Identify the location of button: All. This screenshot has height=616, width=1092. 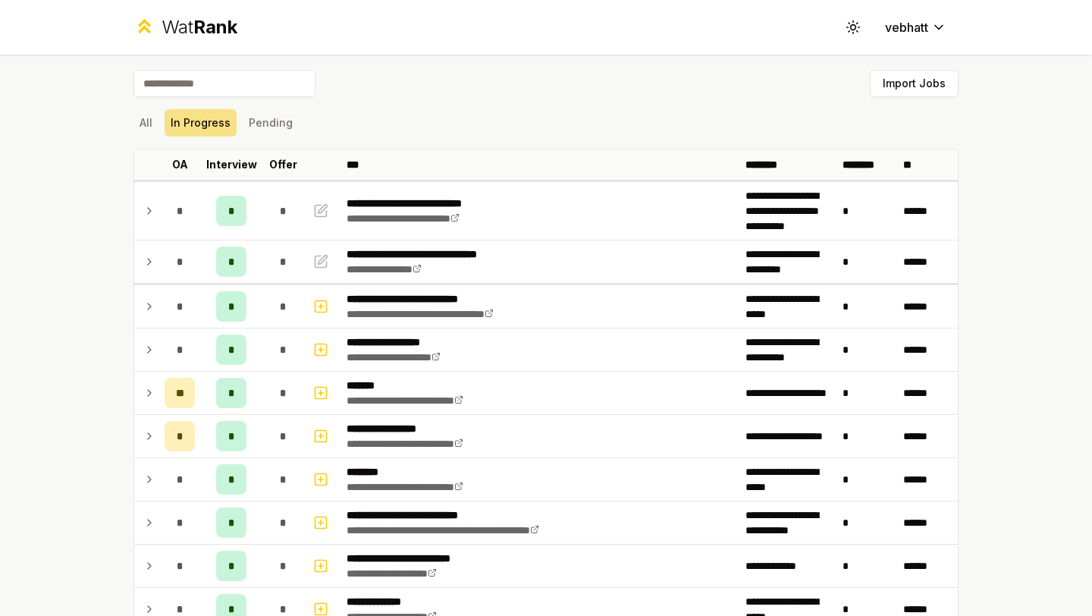
(146, 123).